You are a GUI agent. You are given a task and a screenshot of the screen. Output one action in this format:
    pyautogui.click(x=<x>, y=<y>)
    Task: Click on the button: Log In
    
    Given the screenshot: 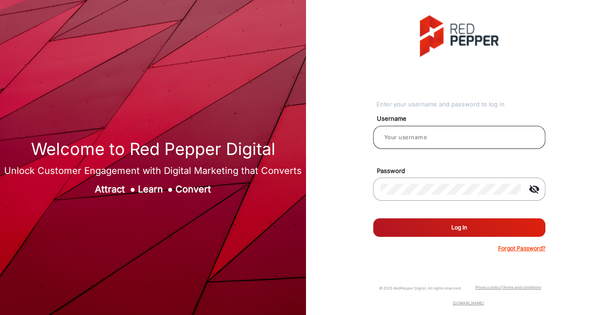 What is the action you would take?
    pyautogui.click(x=459, y=228)
    